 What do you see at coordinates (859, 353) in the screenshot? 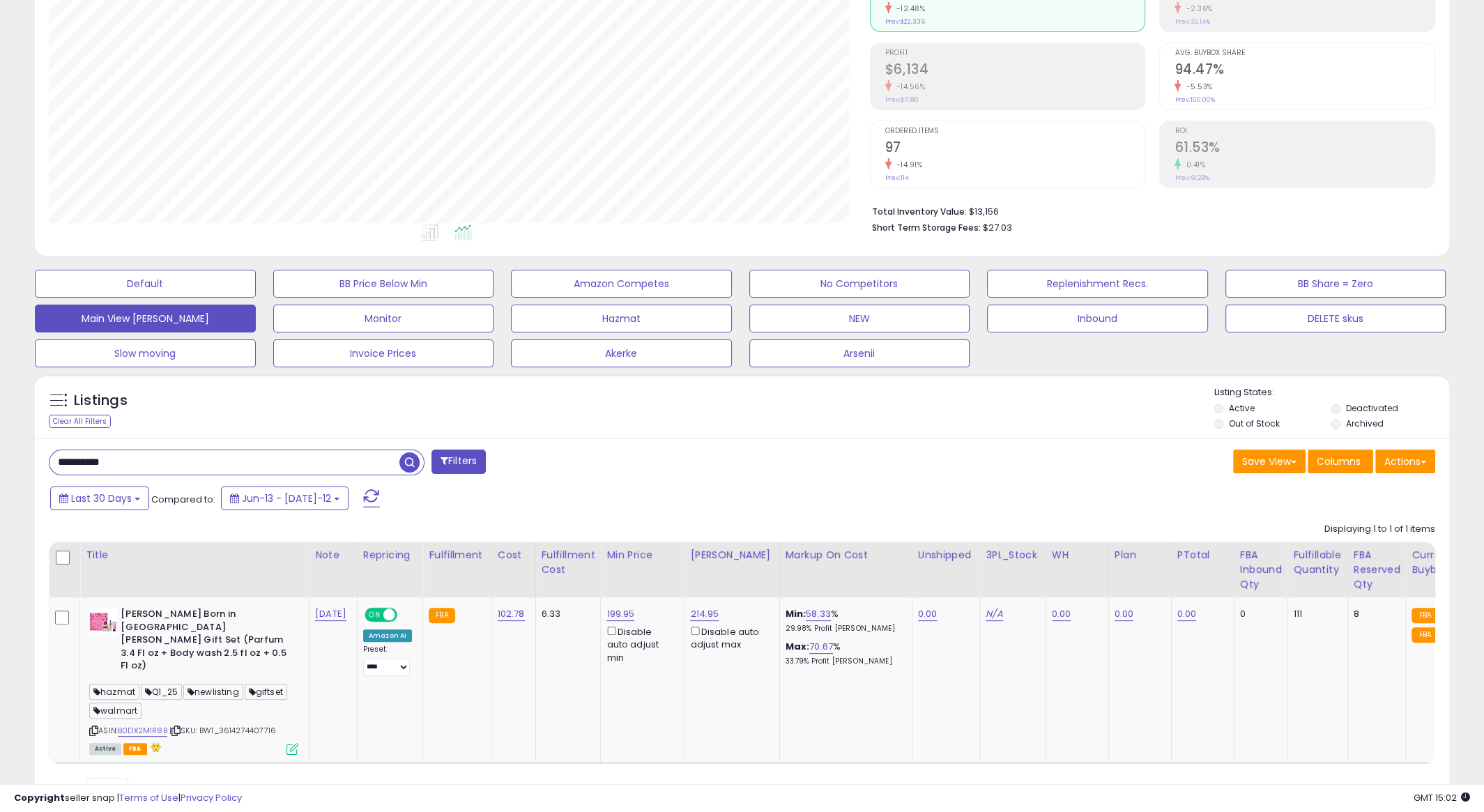
I see `button: Arsenii` at bounding box center [859, 353].